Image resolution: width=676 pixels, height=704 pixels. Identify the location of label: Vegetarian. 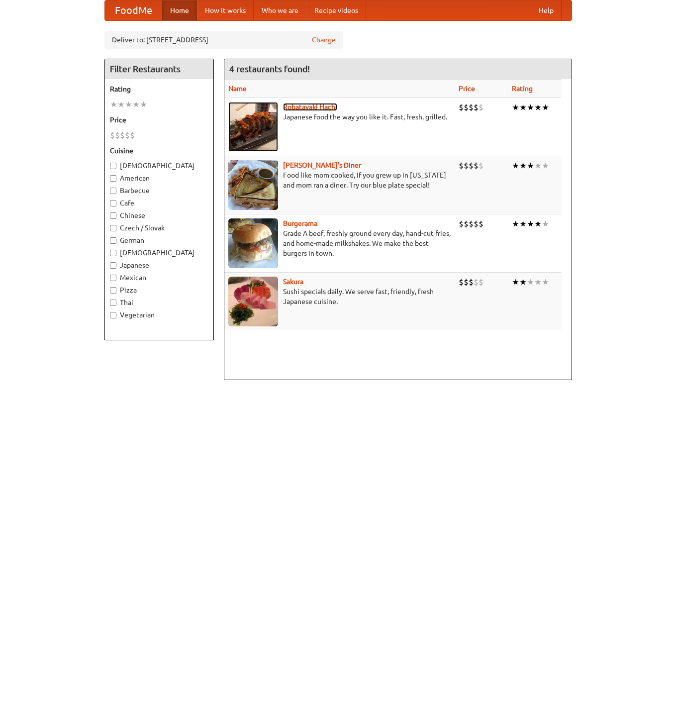
(159, 315).